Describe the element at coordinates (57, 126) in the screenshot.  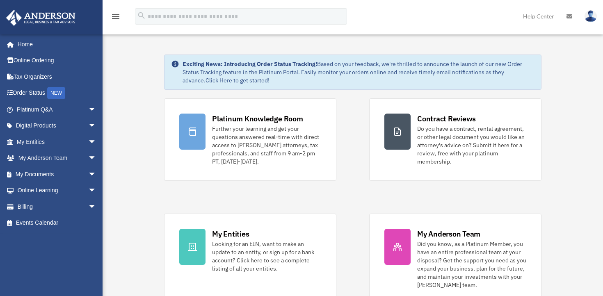
I see `a: Digital Productsarrow_drop_down` at that location.